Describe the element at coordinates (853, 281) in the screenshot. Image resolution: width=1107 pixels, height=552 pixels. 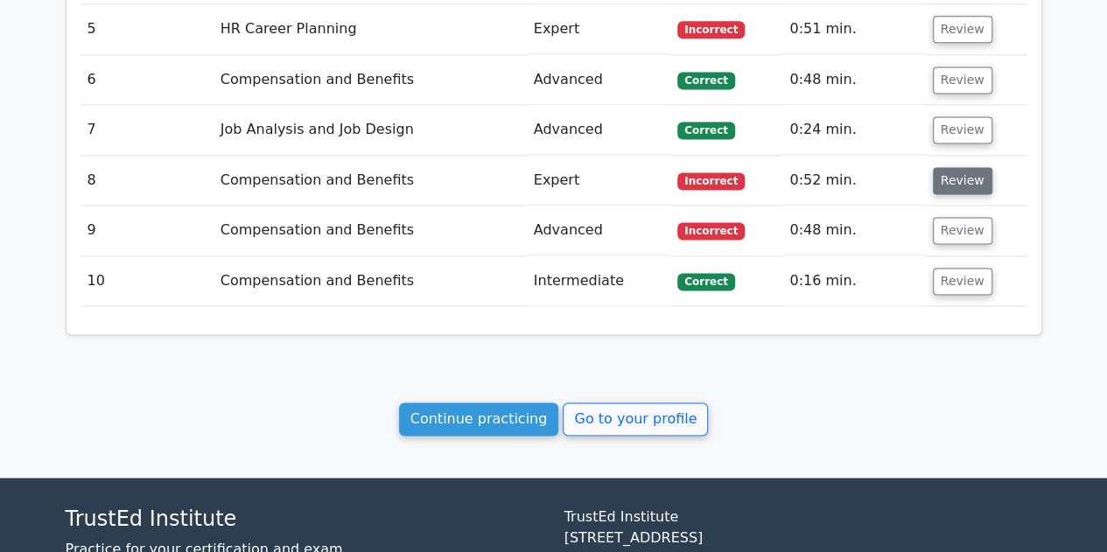
I see `td: 0:16 min.` at that location.